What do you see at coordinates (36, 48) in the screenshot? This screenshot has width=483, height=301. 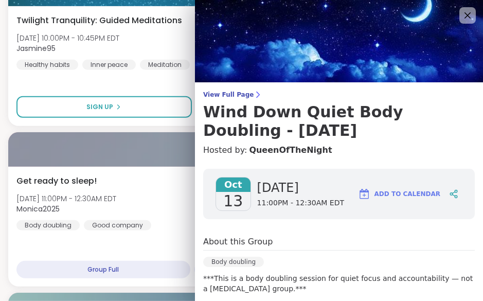 I see `b: Jasmine95` at bounding box center [36, 48].